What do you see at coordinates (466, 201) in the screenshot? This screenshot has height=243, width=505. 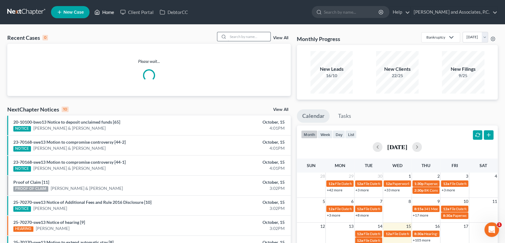 I see `span: 10` at bounding box center [466, 201].